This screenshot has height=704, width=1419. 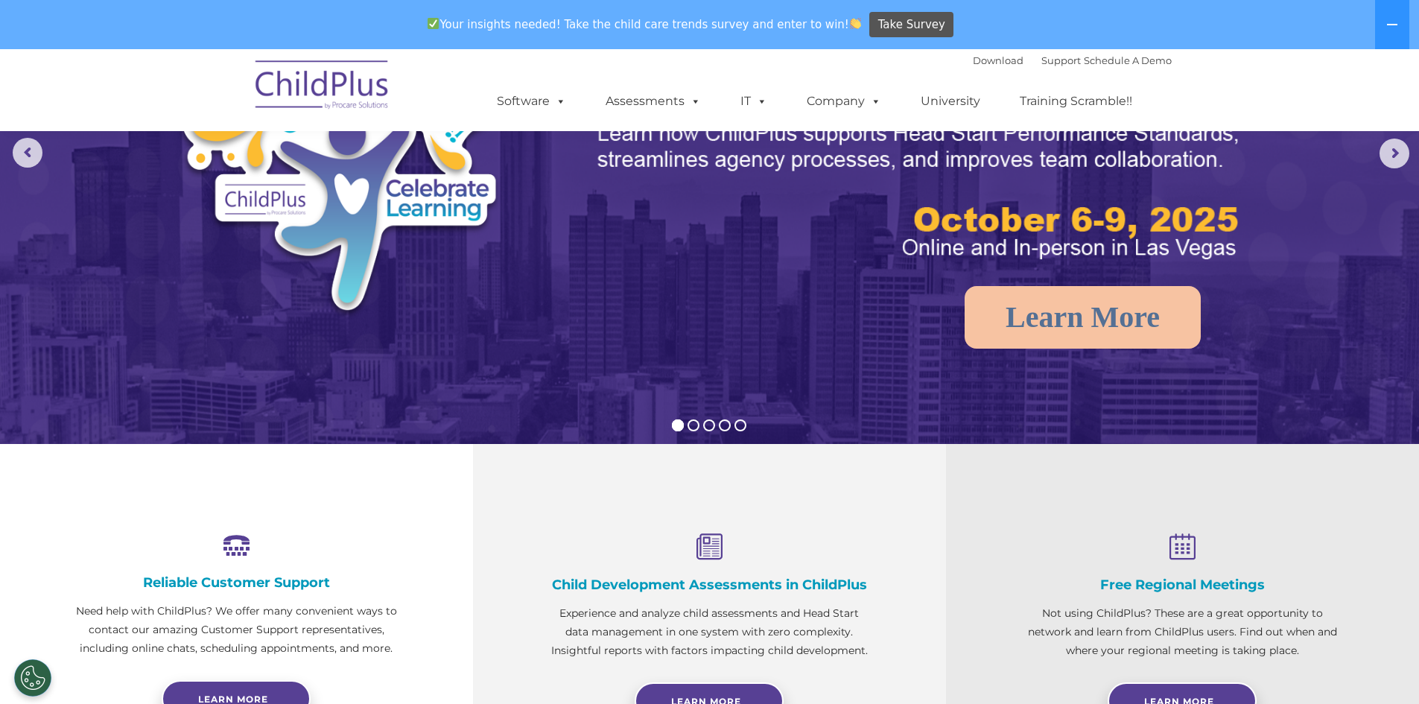 I want to click on img: ChildPlus by Procare Solutions, so click(x=323, y=87).